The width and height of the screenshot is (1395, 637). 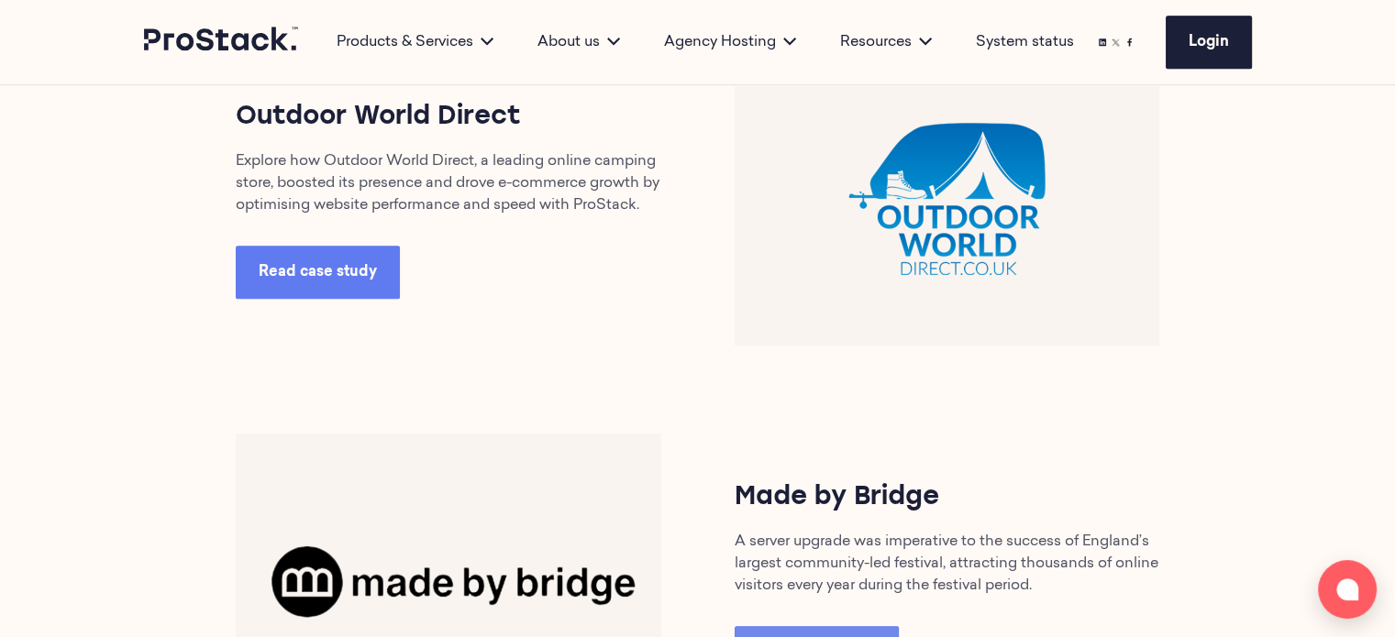 What do you see at coordinates (1209, 42) in the screenshot?
I see `span: Login` at bounding box center [1209, 42].